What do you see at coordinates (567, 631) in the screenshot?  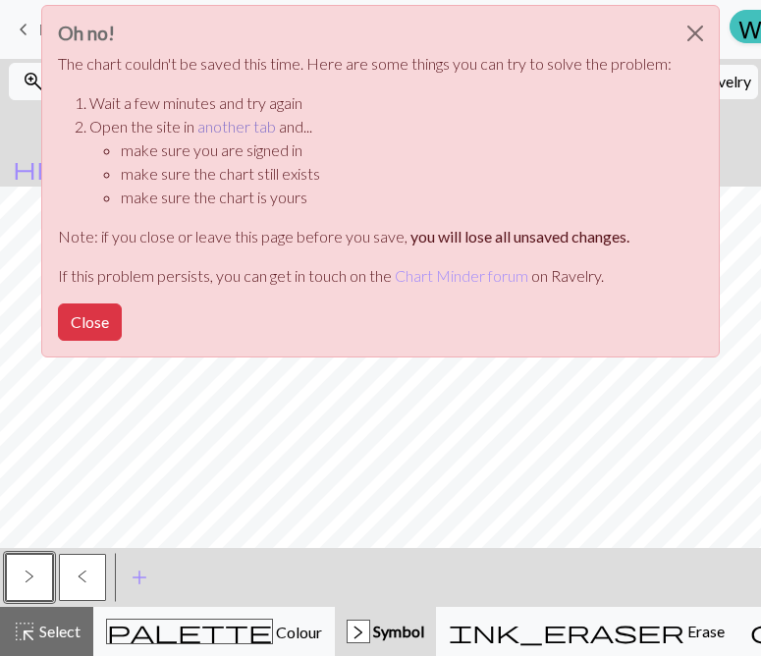 I see `span: ink_eraser` at bounding box center [567, 631].